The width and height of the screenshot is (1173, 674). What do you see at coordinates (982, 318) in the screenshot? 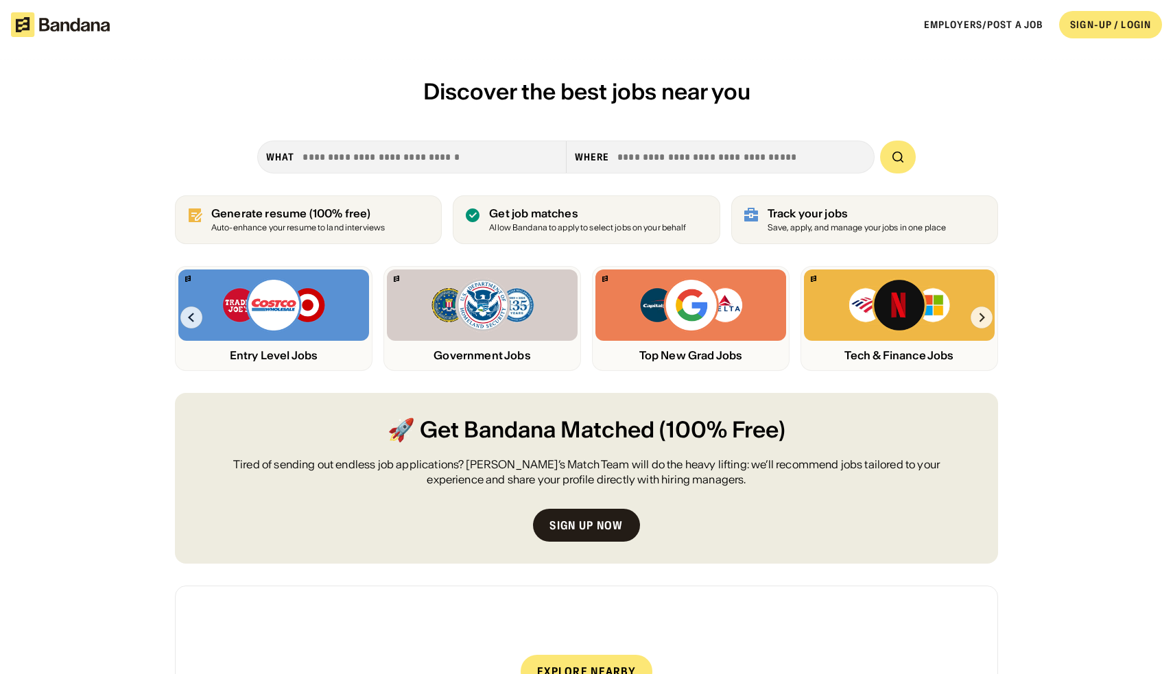
I see `img: Right Arrow` at bounding box center [982, 318].